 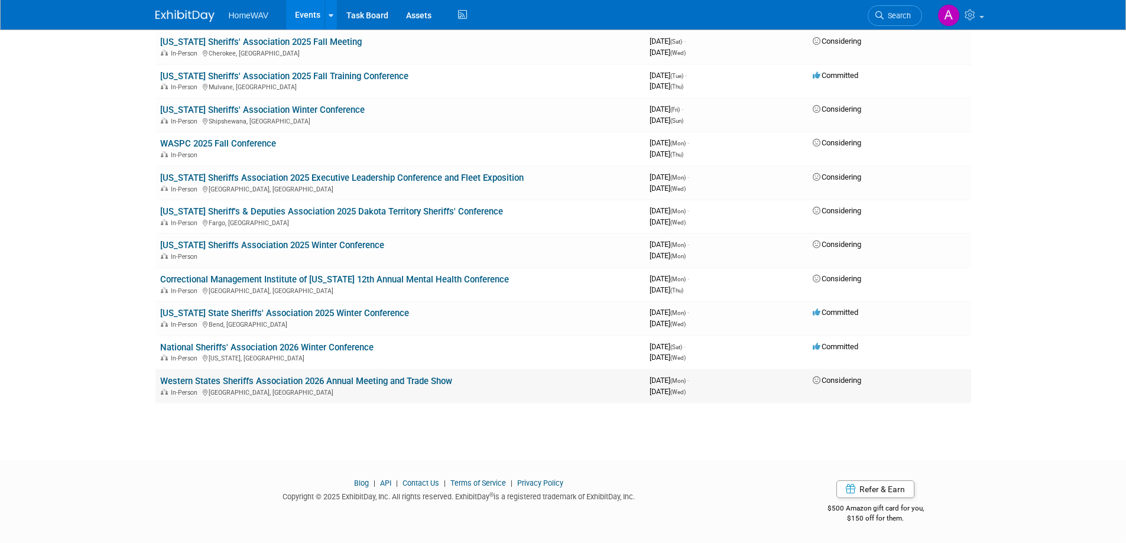 I want to click on span: HomeWAV, so click(x=249, y=15).